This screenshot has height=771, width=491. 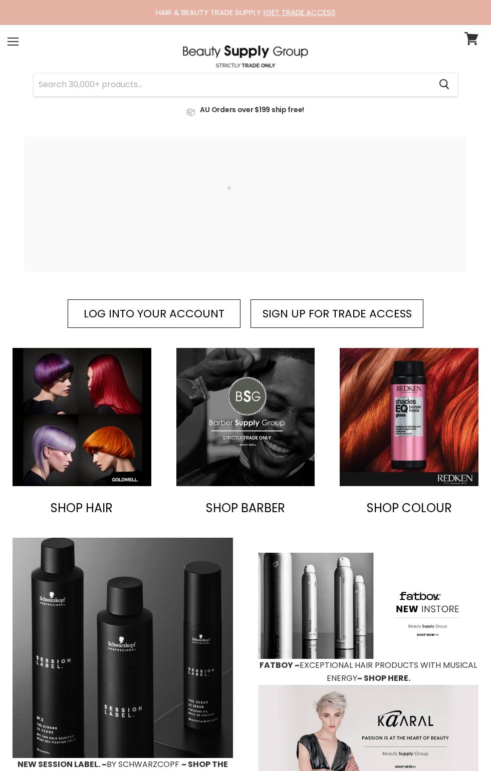 What do you see at coordinates (82, 508) in the screenshot?
I see `span: SHOP HAIR` at bounding box center [82, 508].